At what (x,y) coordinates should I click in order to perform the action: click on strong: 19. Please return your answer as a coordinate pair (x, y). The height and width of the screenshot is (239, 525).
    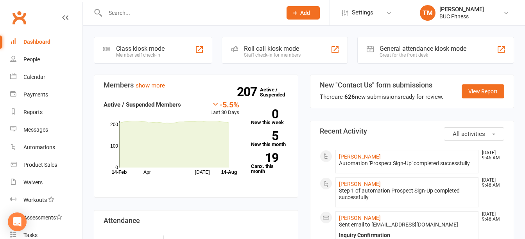
    Looking at the image, I should click on (265, 158).